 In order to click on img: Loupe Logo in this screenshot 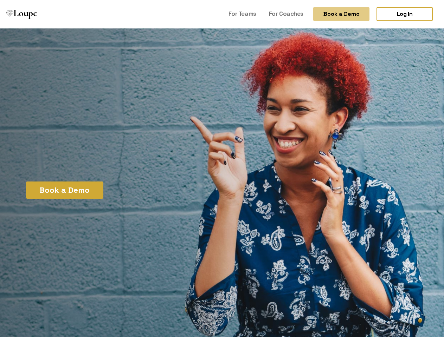, I will do `click(10, 13)`.